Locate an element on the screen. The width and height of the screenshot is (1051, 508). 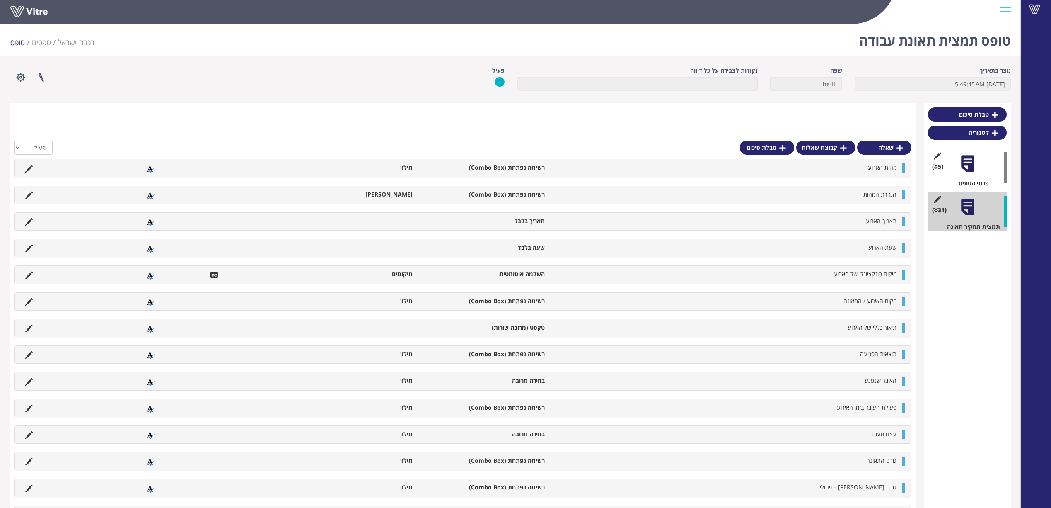
span: מהות הארוע is located at coordinates (882, 167).